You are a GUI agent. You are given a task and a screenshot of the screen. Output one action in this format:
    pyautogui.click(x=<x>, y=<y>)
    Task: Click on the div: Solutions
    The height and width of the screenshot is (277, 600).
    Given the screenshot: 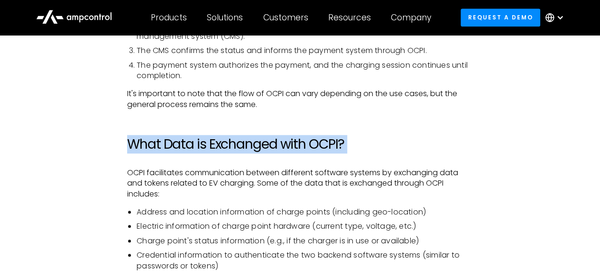 What is the action you would take?
    pyautogui.click(x=225, y=18)
    